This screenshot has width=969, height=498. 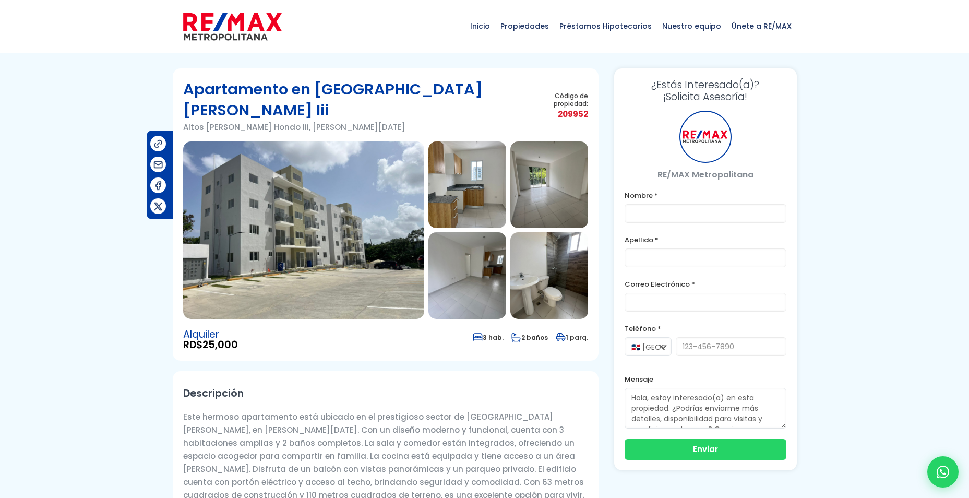 What do you see at coordinates (706, 195) in the screenshot?
I see `label: Nombre *` at bounding box center [706, 195].